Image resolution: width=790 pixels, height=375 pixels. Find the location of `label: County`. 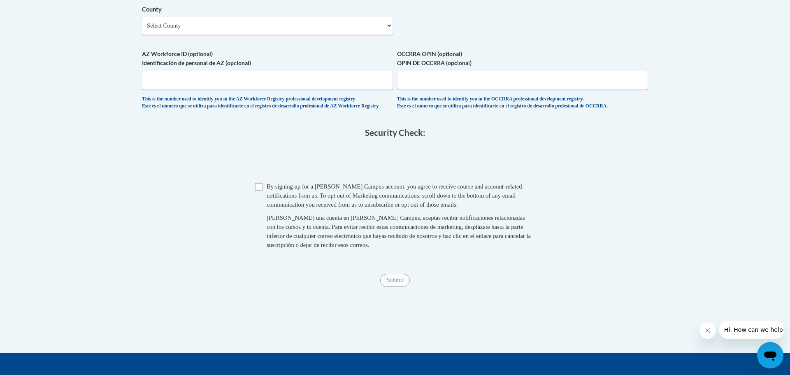

label: County is located at coordinates (267, 9).